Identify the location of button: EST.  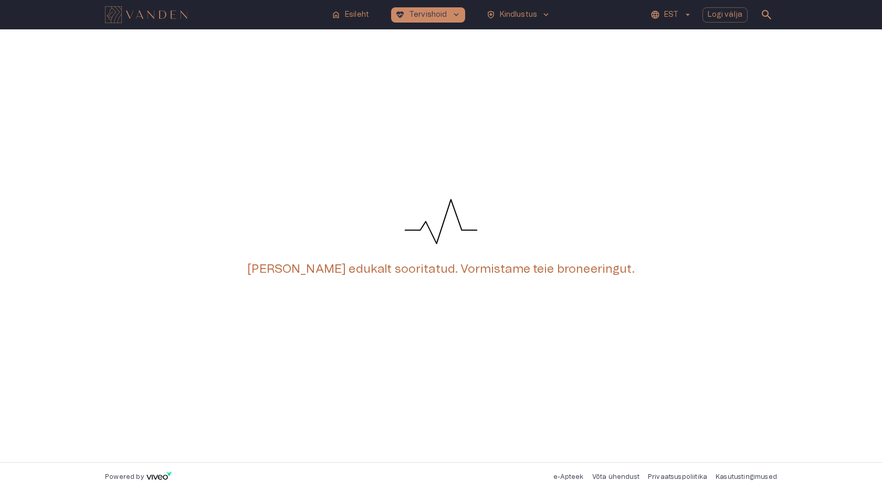
(671, 15).